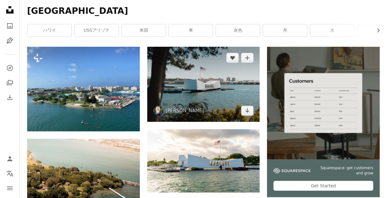 This screenshot has width=387, height=198. Describe the element at coordinates (238, 31) in the screenshot. I see `a: 灰色` at that location.